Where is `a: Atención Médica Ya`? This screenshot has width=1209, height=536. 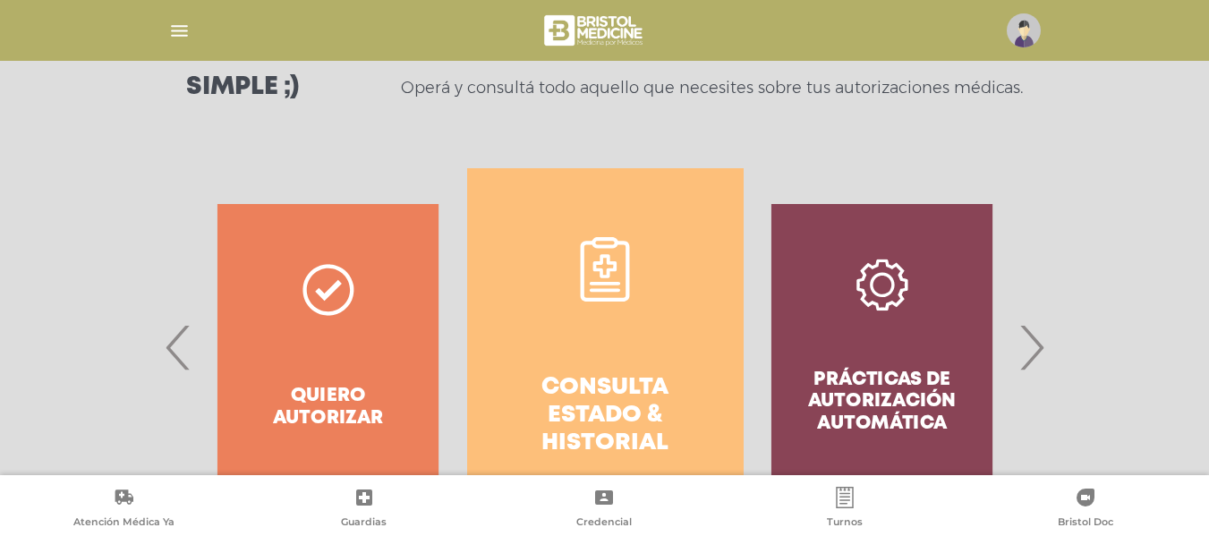
a: Atención Médica Ya is located at coordinates (123, 509).